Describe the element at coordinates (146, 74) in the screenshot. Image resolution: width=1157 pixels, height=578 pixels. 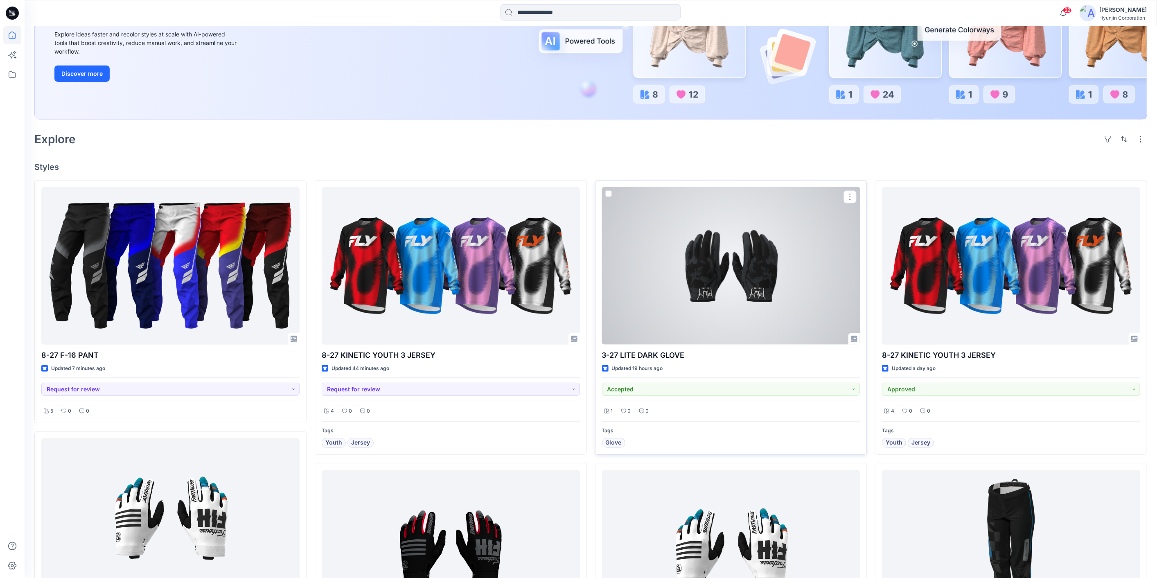
I see `a: Discover more` at that location.